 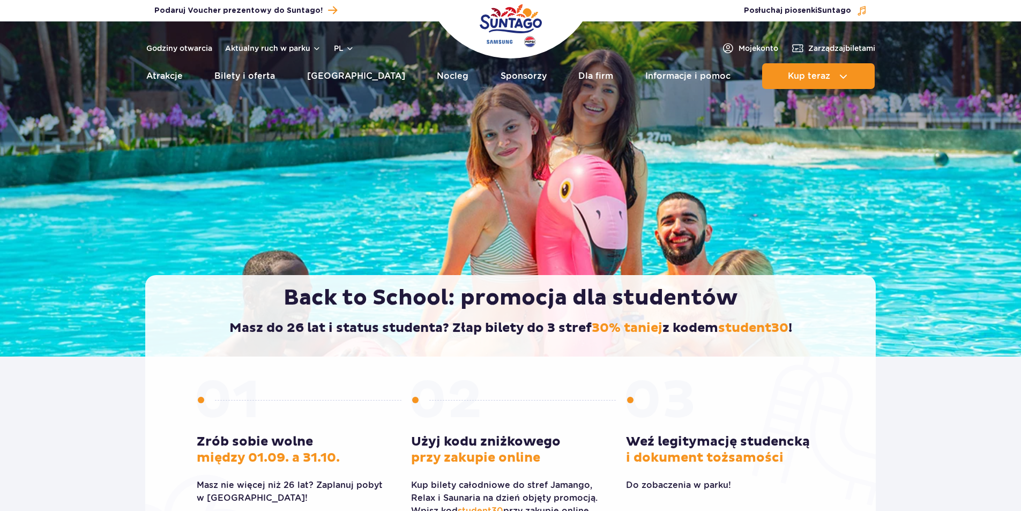 What do you see at coordinates (510, 298) in the screenshot?
I see `h1: Back to School: promocja dla studentów` at bounding box center [510, 298].